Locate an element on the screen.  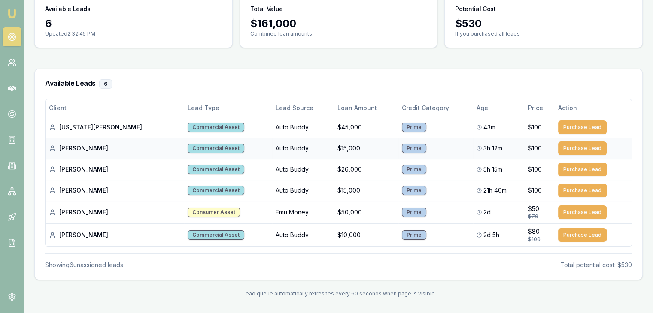
div: Consumer Asset is located at coordinates (214, 213).